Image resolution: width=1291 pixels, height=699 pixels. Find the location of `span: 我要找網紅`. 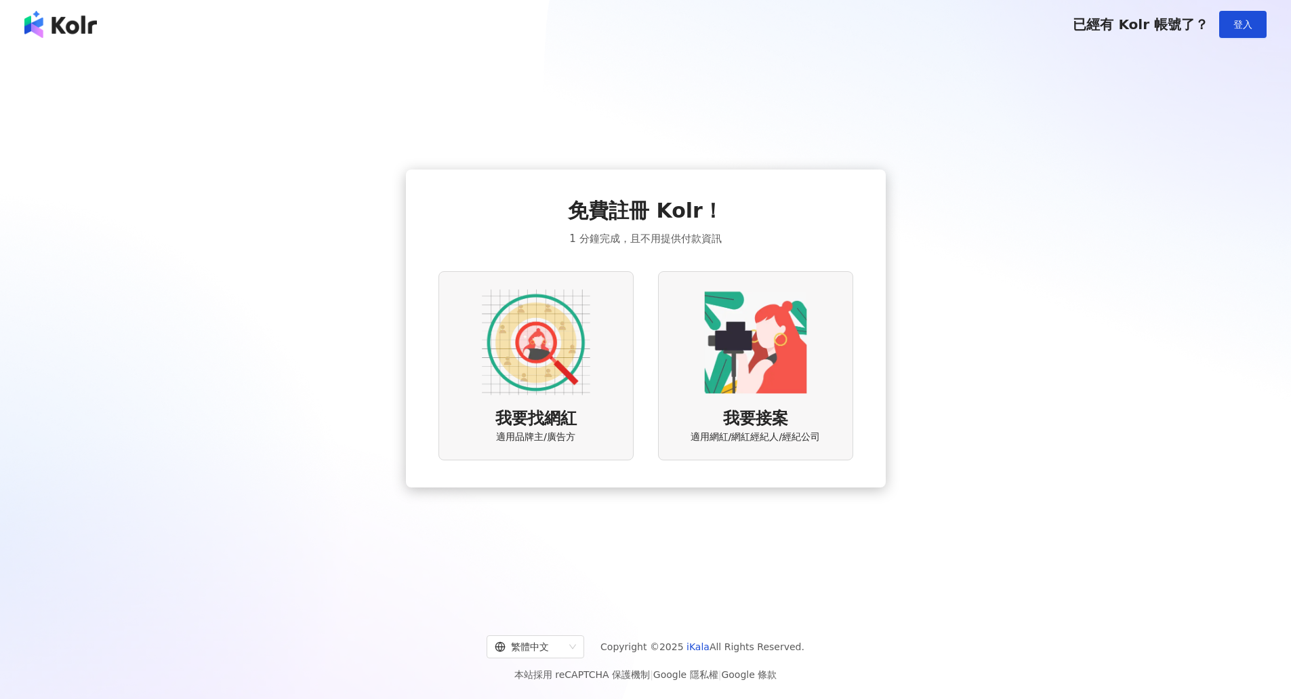

span: 我要找網紅 is located at coordinates (536, 419).